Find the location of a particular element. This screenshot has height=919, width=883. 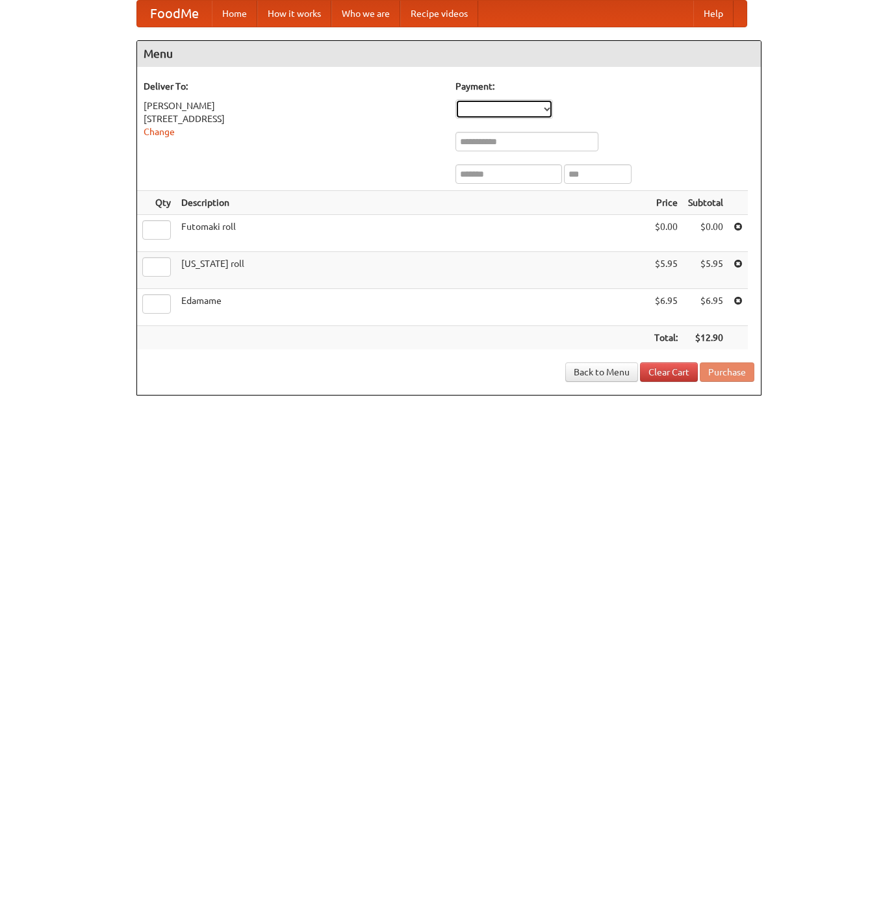

td: Edamame is located at coordinates (413, 307).